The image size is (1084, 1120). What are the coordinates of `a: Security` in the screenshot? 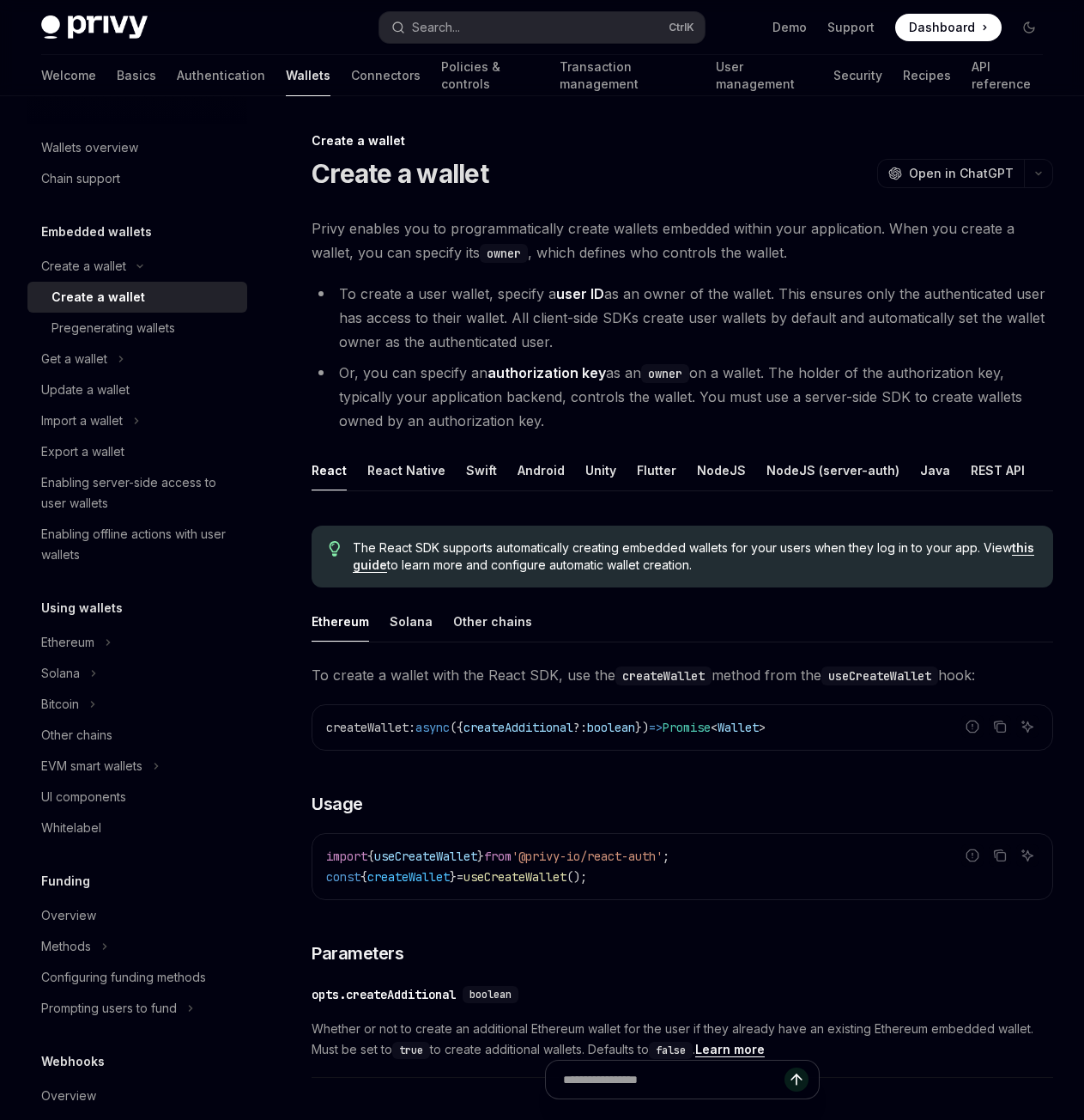 It's located at (857, 75).